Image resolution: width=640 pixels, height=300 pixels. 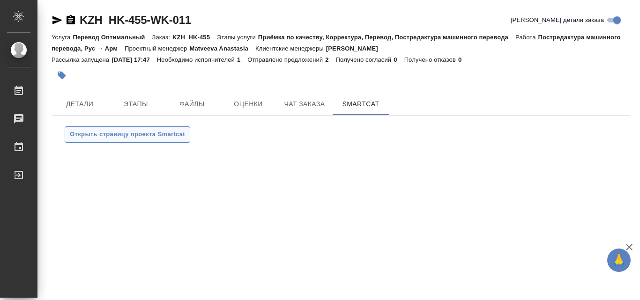 What do you see at coordinates (197, 60) in the screenshot?
I see `p: Необходимо исполнителей` at bounding box center [197, 60].